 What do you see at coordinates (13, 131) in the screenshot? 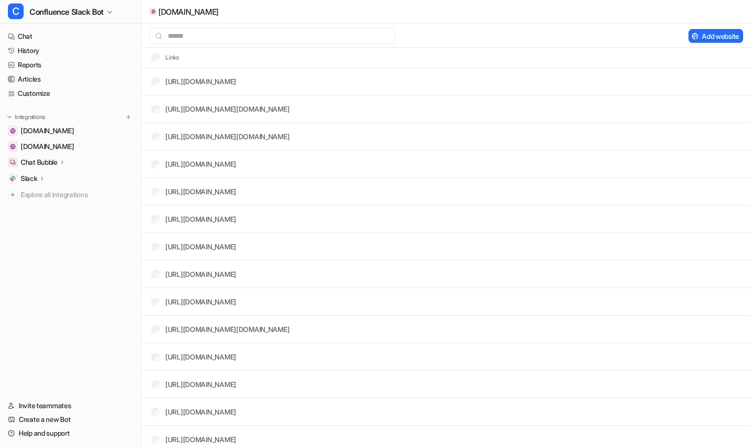
I see `img: confluence.atl.finanzcheck.de` at bounding box center [13, 131].